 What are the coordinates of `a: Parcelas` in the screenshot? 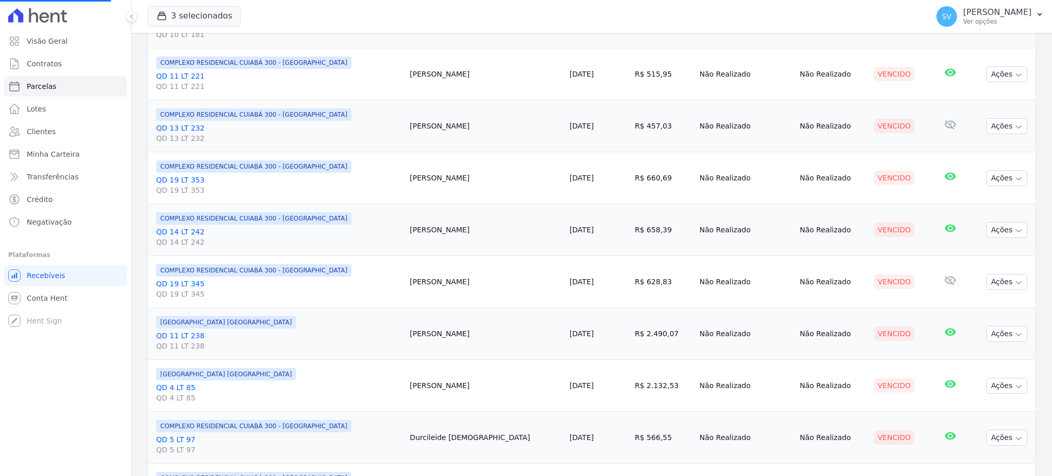 It's located at (65, 86).